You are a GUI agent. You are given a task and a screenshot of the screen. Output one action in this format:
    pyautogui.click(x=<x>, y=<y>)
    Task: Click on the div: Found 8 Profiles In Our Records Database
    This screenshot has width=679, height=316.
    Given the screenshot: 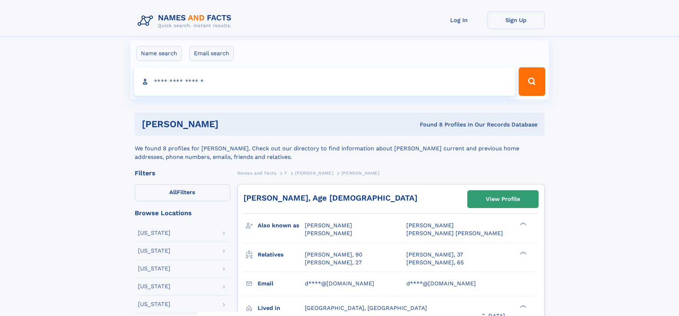 What is the action you would take?
    pyautogui.click(x=428, y=125)
    